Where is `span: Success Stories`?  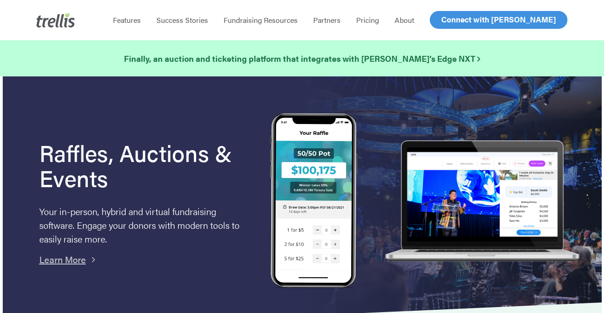
span: Success Stories is located at coordinates (182, 20).